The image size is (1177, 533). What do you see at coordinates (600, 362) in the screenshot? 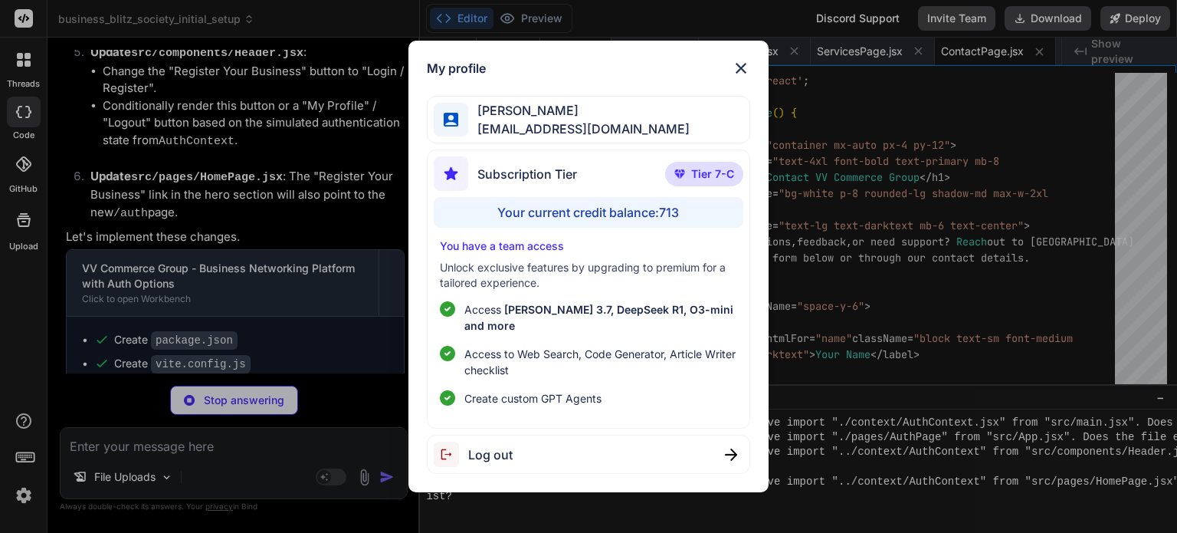
I see `span: Access to Web Search, Code Generator, Article Writer checklist` at bounding box center [600, 362].